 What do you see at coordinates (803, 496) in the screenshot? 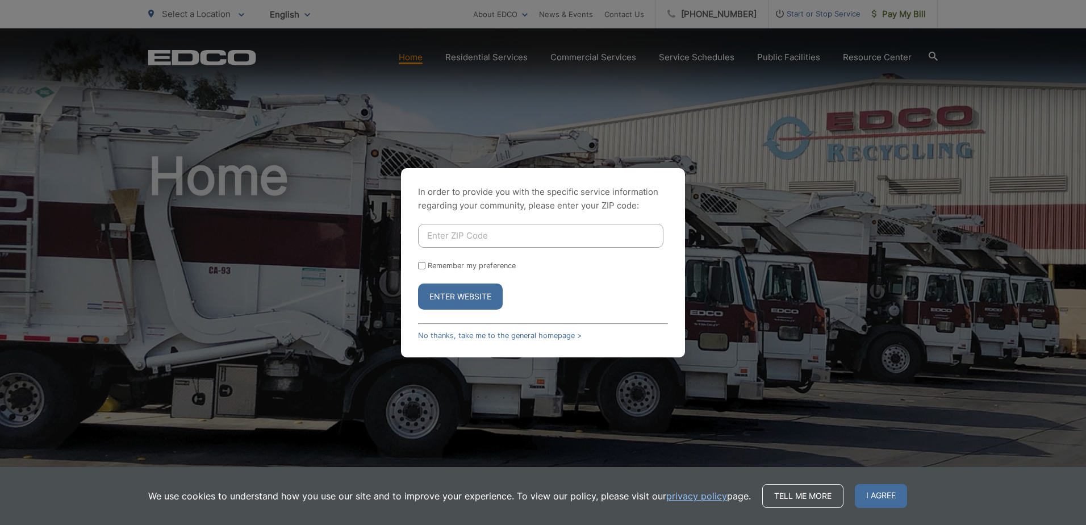
I see `a: Tell me more` at bounding box center [803, 496].